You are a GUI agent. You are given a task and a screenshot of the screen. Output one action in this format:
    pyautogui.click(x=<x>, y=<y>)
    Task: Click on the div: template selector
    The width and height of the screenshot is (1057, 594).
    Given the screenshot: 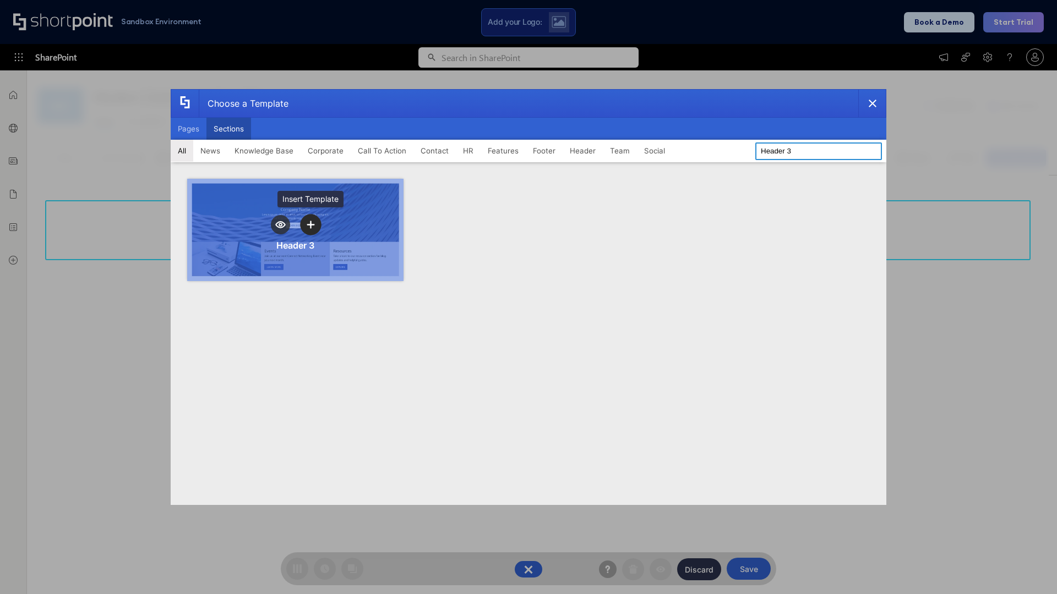 What is the action you would take?
    pyautogui.click(x=528, y=297)
    